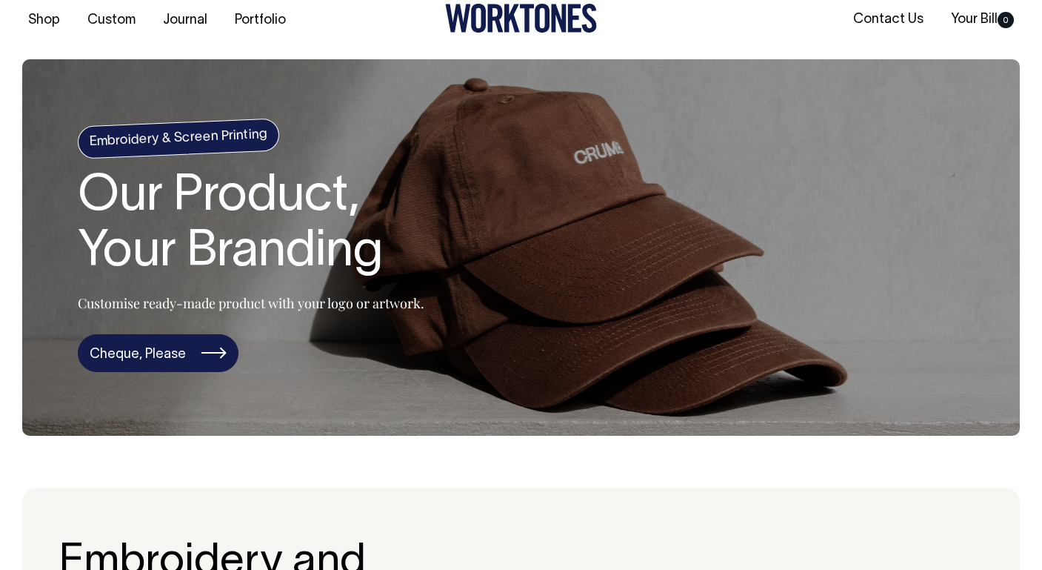 This screenshot has width=1042, height=570. I want to click on a: Cheque, Please, so click(158, 353).